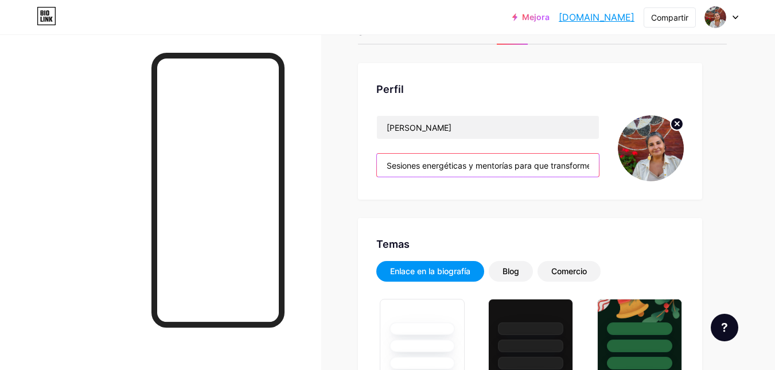  What do you see at coordinates (430, 271) in the screenshot?
I see `font: Enlace en la biografía` at bounding box center [430, 271].